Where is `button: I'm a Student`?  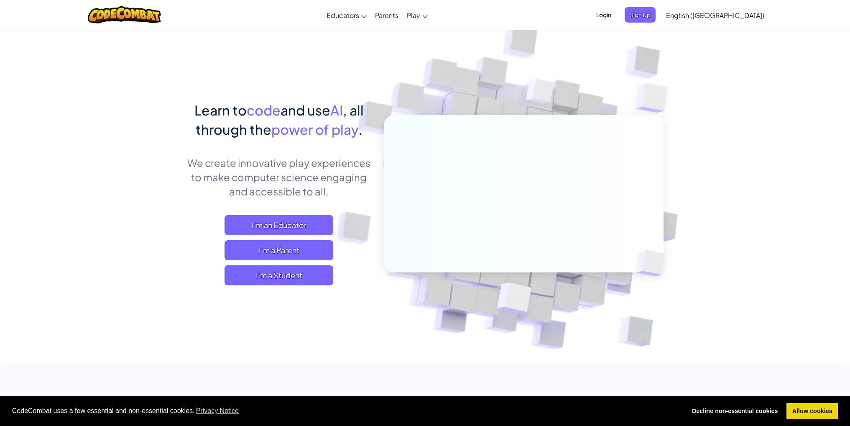
button: I'm a Student is located at coordinates (279, 275).